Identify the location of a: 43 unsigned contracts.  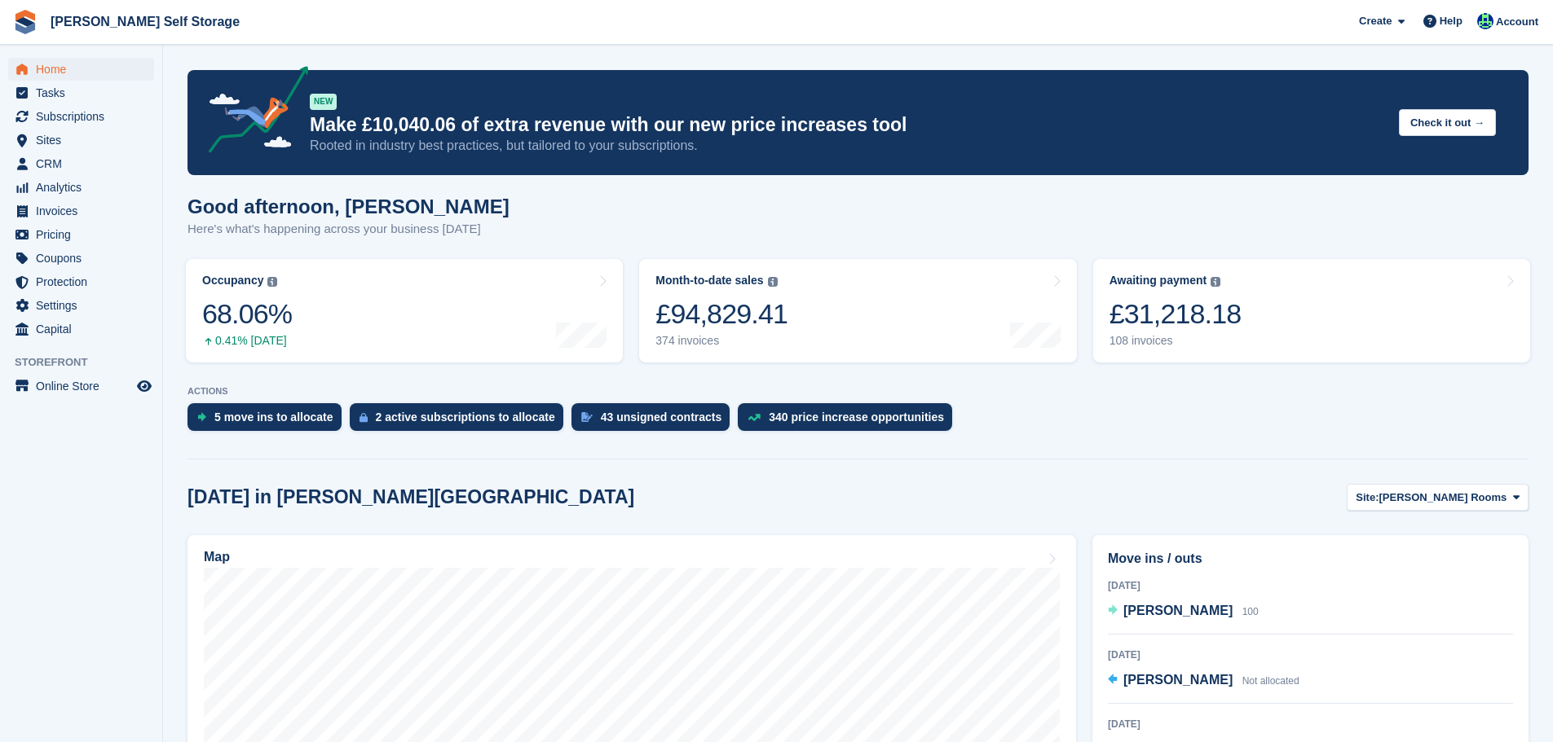
(654, 421).